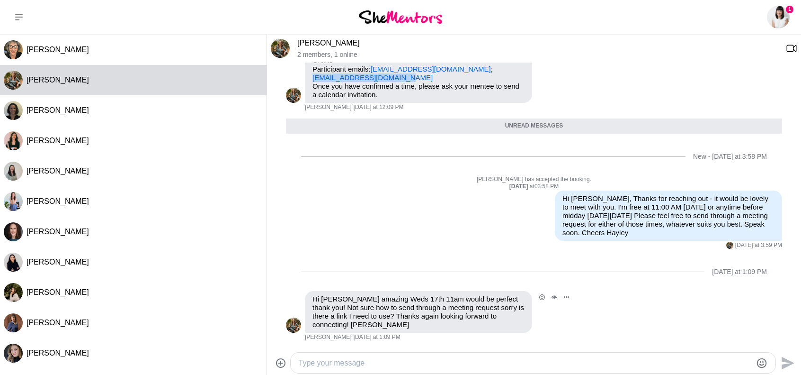 The height and width of the screenshot is (375, 801). Describe the element at coordinates (280, 48) in the screenshot. I see `a: E` at that location.